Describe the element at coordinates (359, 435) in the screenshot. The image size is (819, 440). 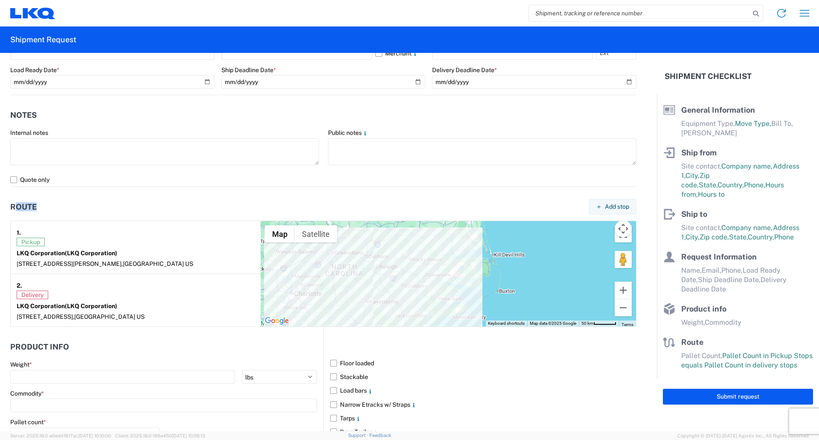
I see `a: Support` at that location.